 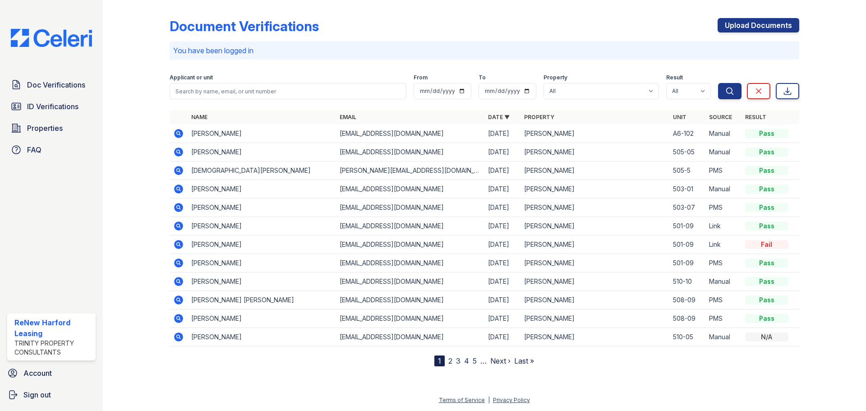 I want to click on label: To, so click(x=482, y=78).